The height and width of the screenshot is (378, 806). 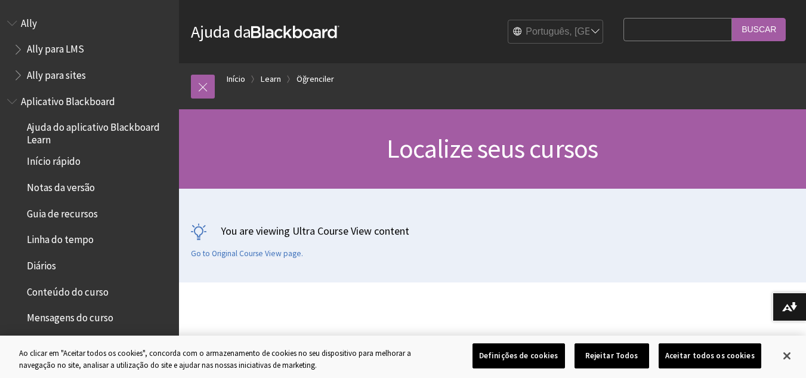 What do you see at coordinates (295, 32) in the screenshot?
I see `strong: Blackboard` at bounding box center [295, 32].